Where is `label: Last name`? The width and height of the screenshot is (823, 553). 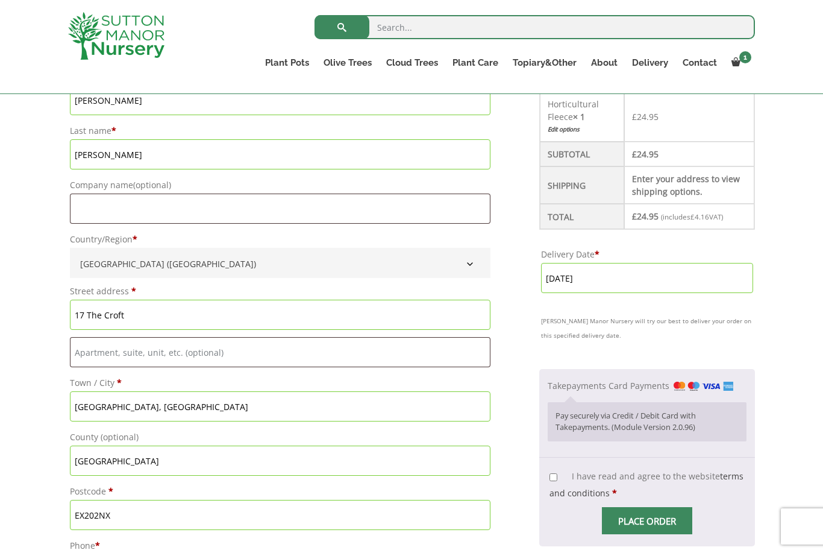
label: Last name is located at coordinates (280, 131).